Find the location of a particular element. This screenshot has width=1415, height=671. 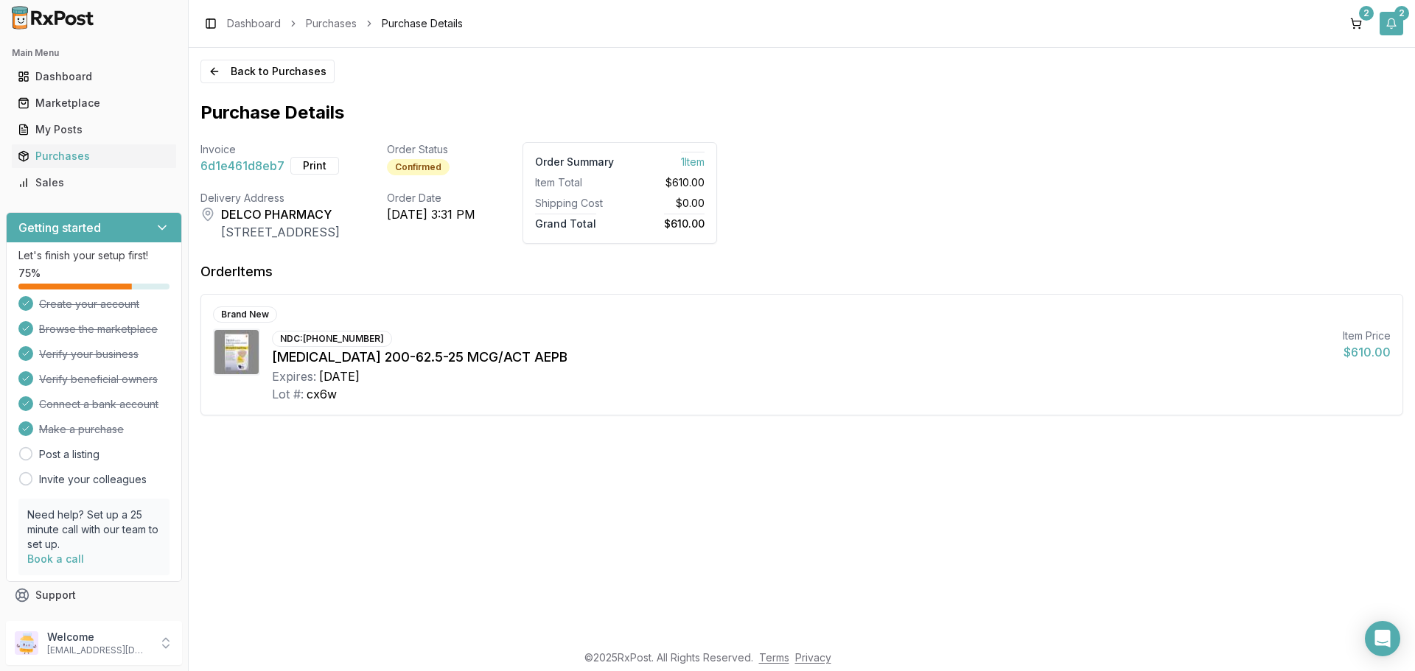

span: Verify your business is located at coordinates (88, 354).